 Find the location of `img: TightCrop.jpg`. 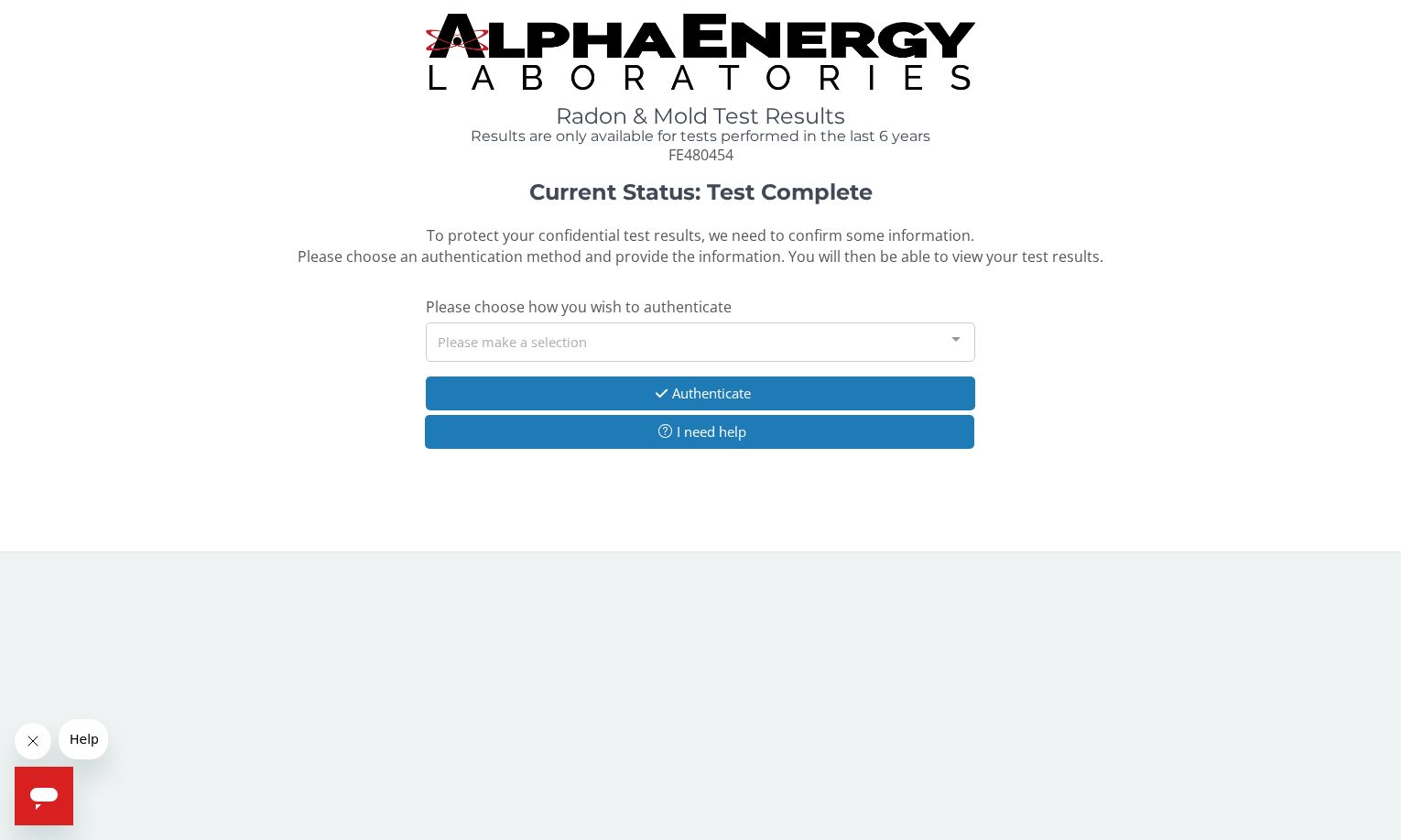

img: TightCrop.jpg is located at coordinates (700, 52).